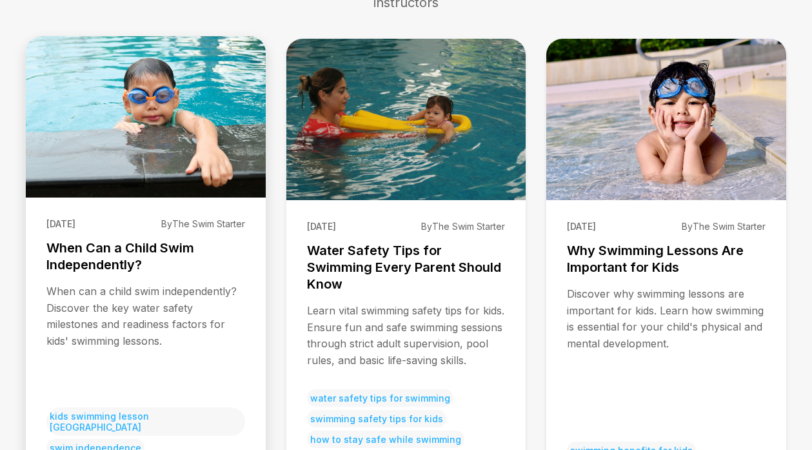 Image resolution: width=812 pixels, height=450 pixels. What do you see at coordinates (406, 335) in the screenshot?
I see `p: Learn vital swimming safety tips for kids. Ensure fun and safe swimming sessions through strict a...` at bounding box center [406, 335].